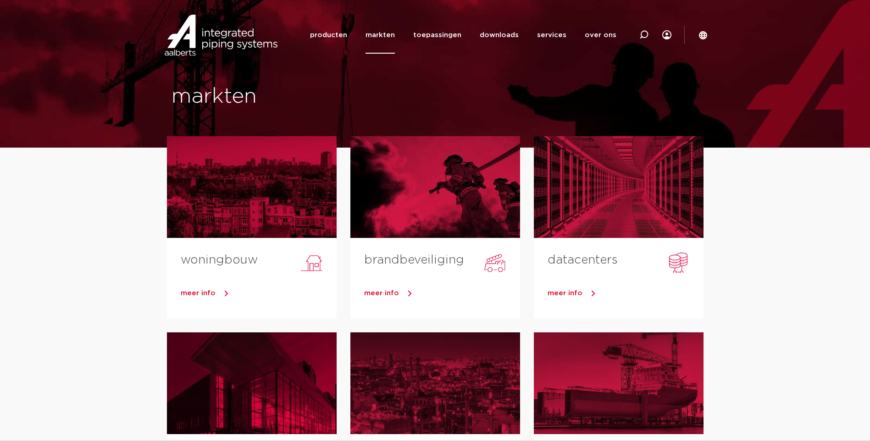 The height and width of the screenshot is (441, 870). Describe the element at coordinates (219, 260) in the screenshot. I see `a: woningbouw` at that location.